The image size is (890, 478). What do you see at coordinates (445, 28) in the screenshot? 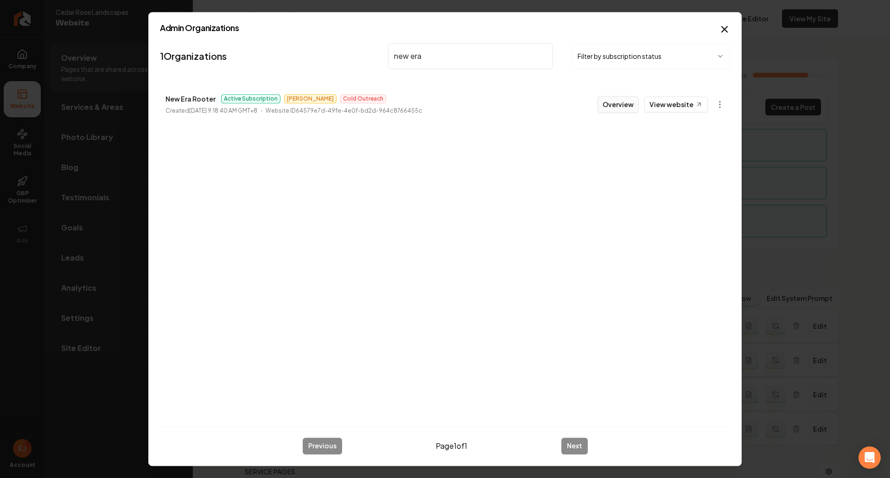
I see `h2: Admin Organizations` at bounding box center [445, 28].